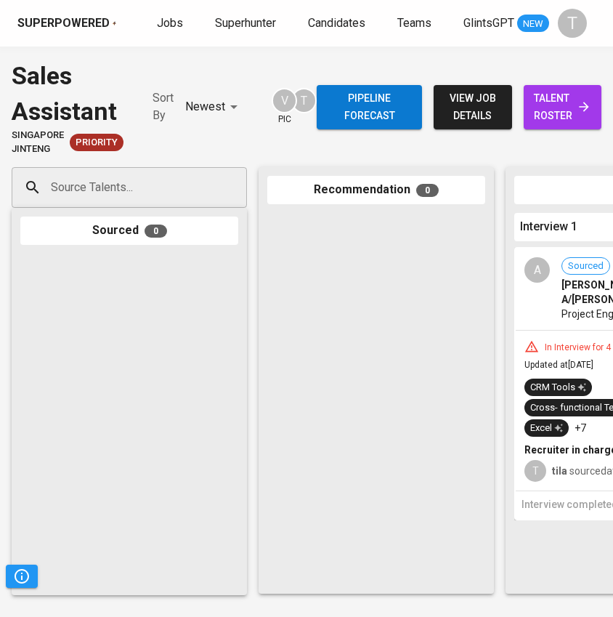 The height and width of the screenshot is (617, 613). What do you see at coordinates (246, 23) in the screenshot?
I see `span: Superhunter` at bounding box center [246, 23].